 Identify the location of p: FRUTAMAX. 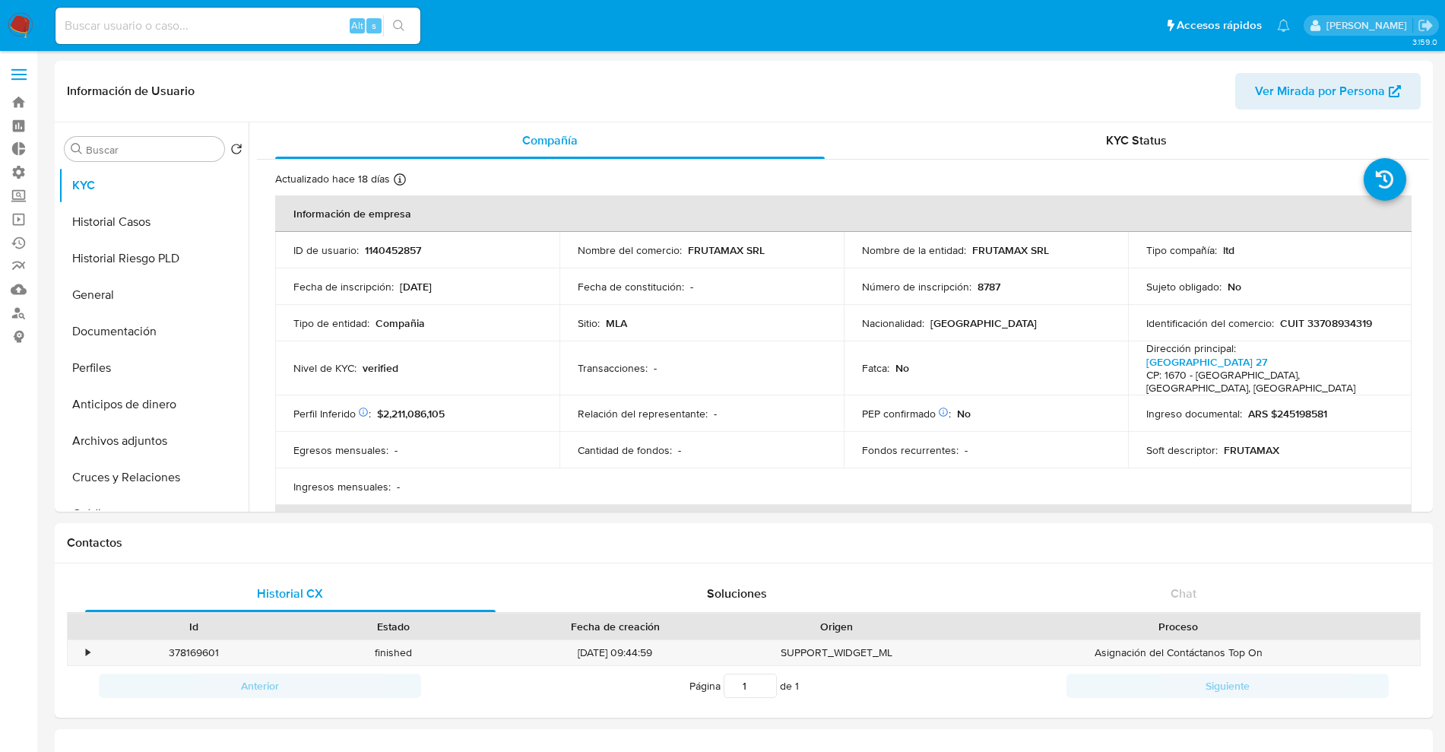
(1251, 450).